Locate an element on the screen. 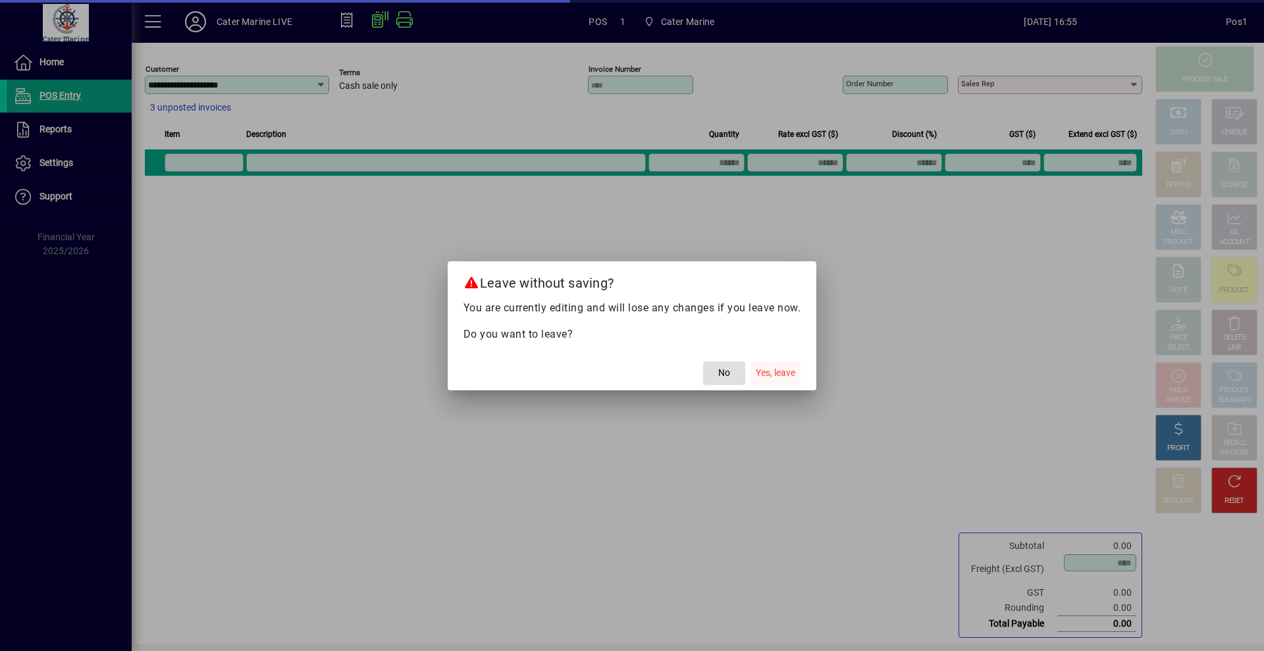 Image resolution: width=1264 pixels, height=651 pixels. p: You are currently editing and will lose any changes if you leave now. is located at coordinates (632, 308).